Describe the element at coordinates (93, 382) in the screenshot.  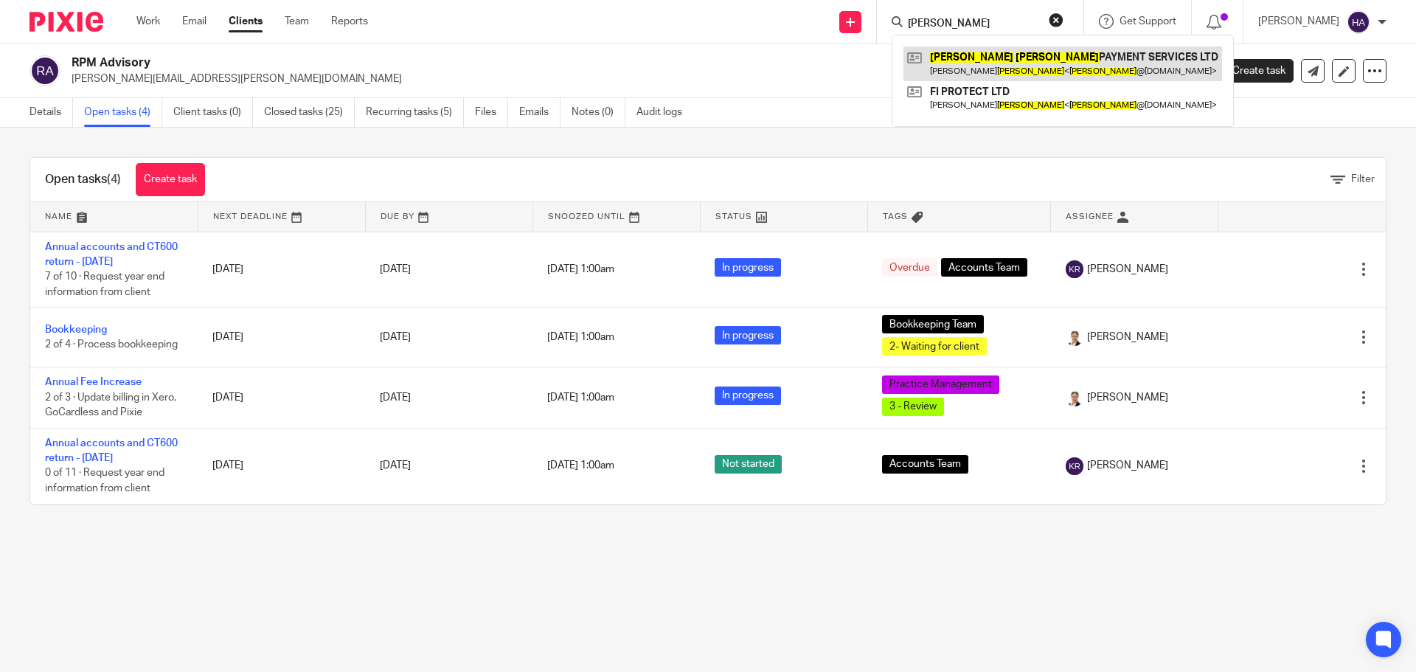
I see `a: Annual Fee Increase` at that location.